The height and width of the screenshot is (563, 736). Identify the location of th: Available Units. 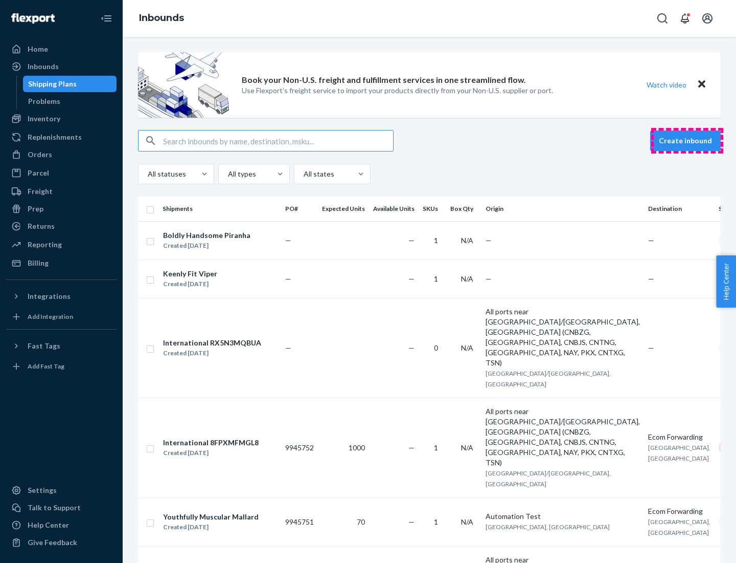
(394, 209).